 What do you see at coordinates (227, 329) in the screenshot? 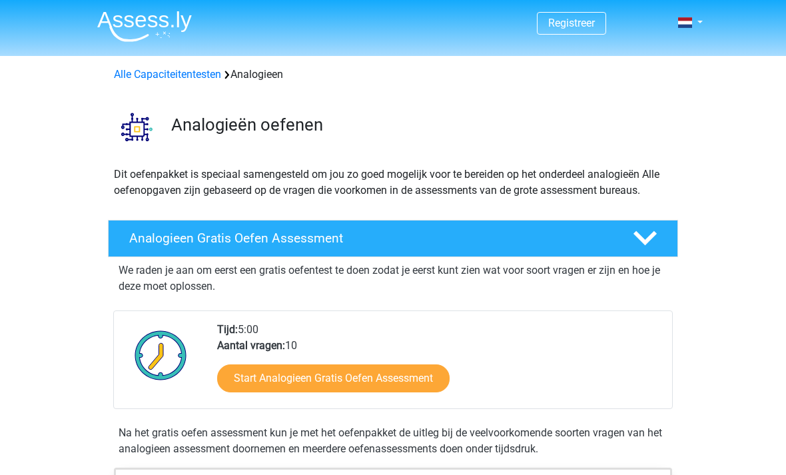
I see `b: Tijd:` at bounding box center [227, 329].